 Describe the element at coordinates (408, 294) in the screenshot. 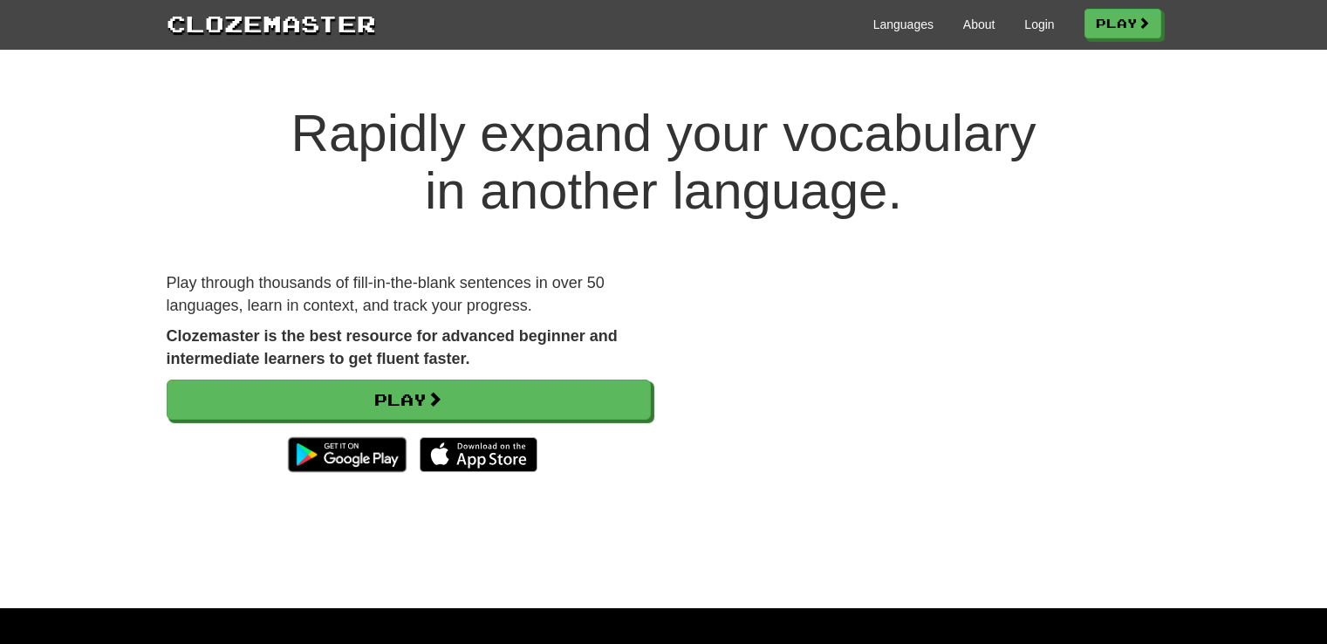

I see `p: Play through thousands of fill-in-the-blank sentences in over 50 languages, learn in context, and...` at that location.